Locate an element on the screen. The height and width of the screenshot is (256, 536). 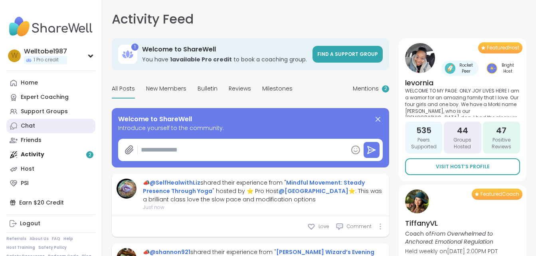
span: Comment is located at coordinates (359, 227).